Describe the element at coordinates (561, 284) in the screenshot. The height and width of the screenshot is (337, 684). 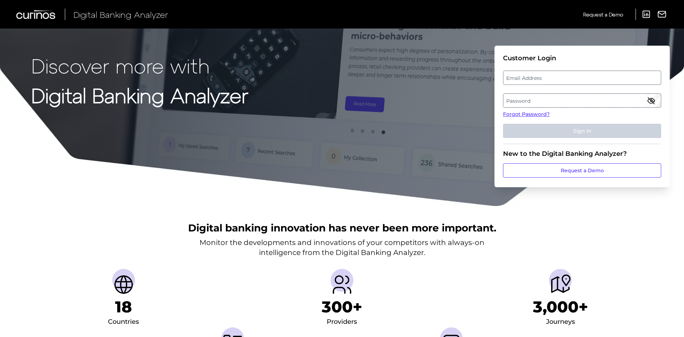
I see `img: Journeys` at that location.